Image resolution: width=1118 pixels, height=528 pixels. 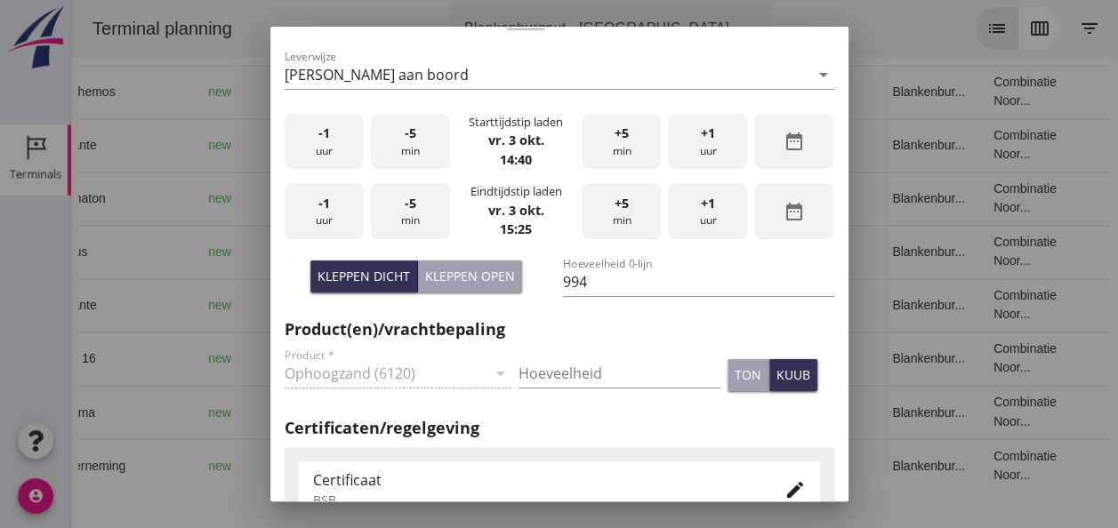 What do you see at coordinates (559, 428) in the screenshot?
I see `h2: Certificaten/regelgeving` at bounding box center [559, 428].